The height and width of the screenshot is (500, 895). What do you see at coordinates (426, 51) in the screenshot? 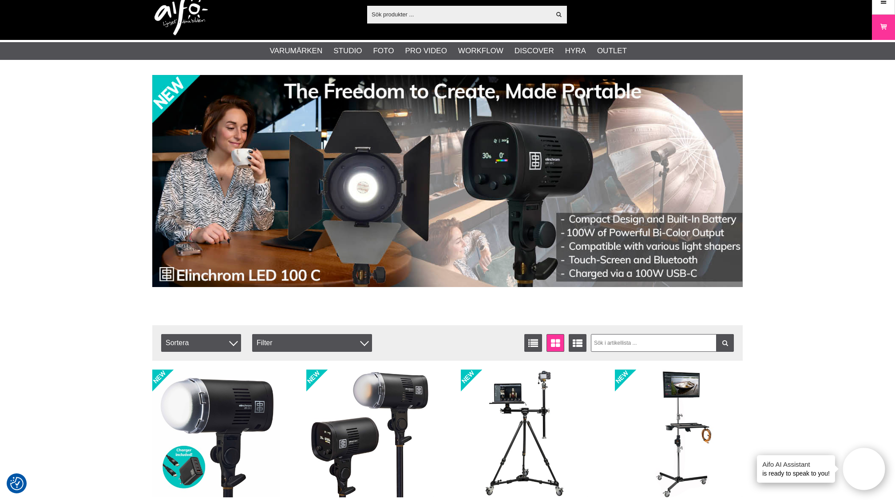
I see `a: Pro Video` at bounding box center [426, 51].